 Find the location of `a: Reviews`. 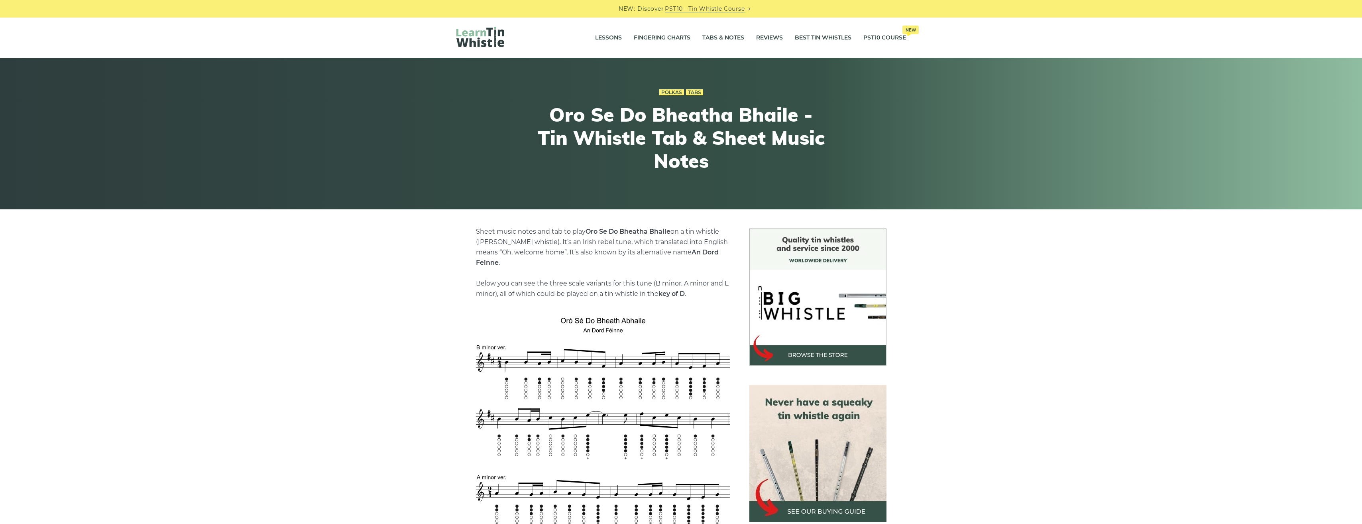

a: Reviews is located at coordinates (769, 38).